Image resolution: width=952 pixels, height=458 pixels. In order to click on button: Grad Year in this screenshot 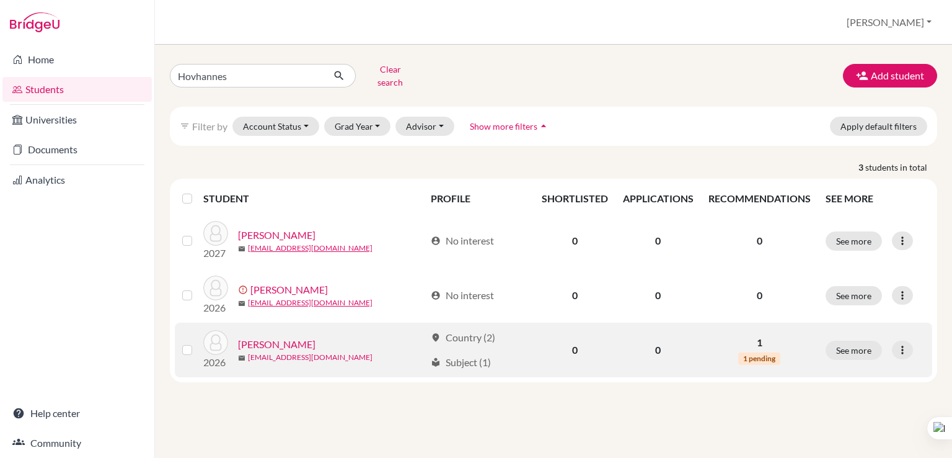, I will do `click(358, 126)`.